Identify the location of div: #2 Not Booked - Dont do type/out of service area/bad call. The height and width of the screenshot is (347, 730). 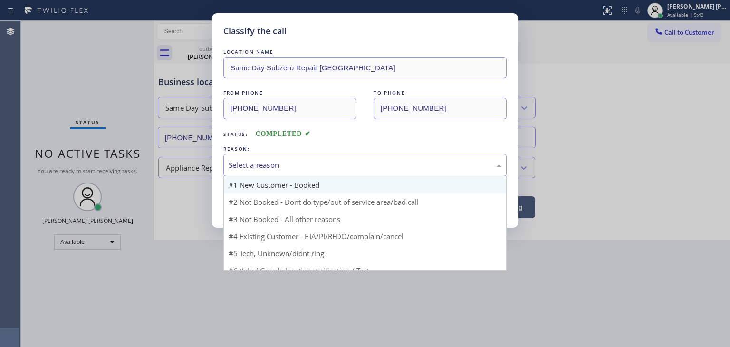
(365, 202).